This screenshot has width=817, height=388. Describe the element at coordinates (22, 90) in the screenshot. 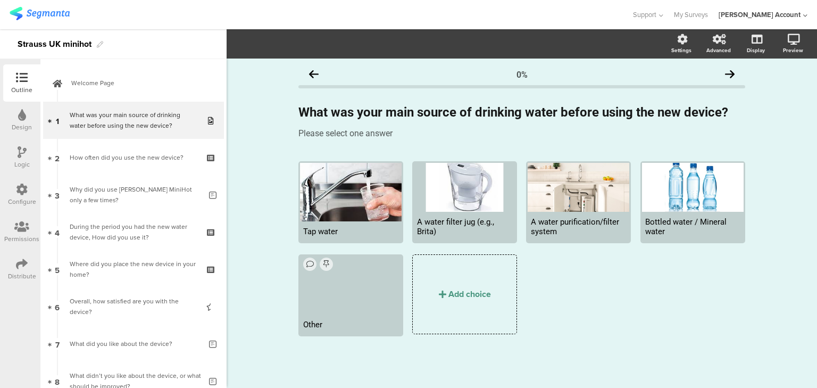

I see `div: Outline` at that location.